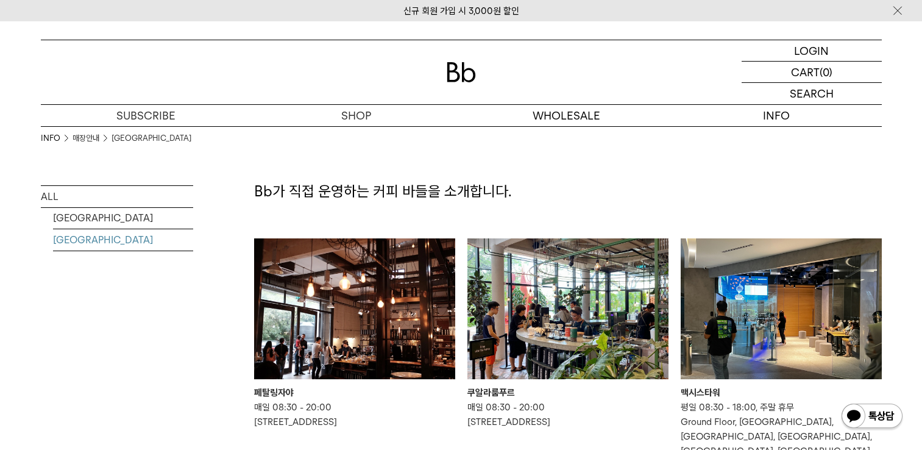 Image resolution: width=922 pixels, height=450 pixels. I want to click on p: CART, so click(805, 72).